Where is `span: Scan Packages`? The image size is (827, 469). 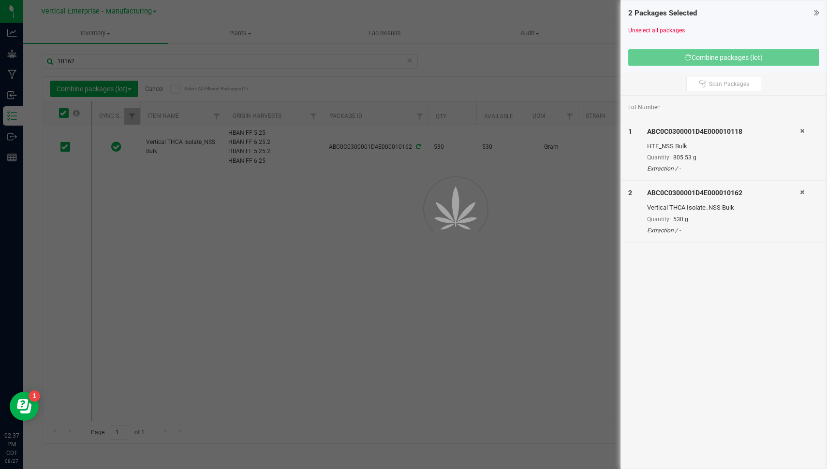
span: Scan Packages is located at coordinates (729, 84).